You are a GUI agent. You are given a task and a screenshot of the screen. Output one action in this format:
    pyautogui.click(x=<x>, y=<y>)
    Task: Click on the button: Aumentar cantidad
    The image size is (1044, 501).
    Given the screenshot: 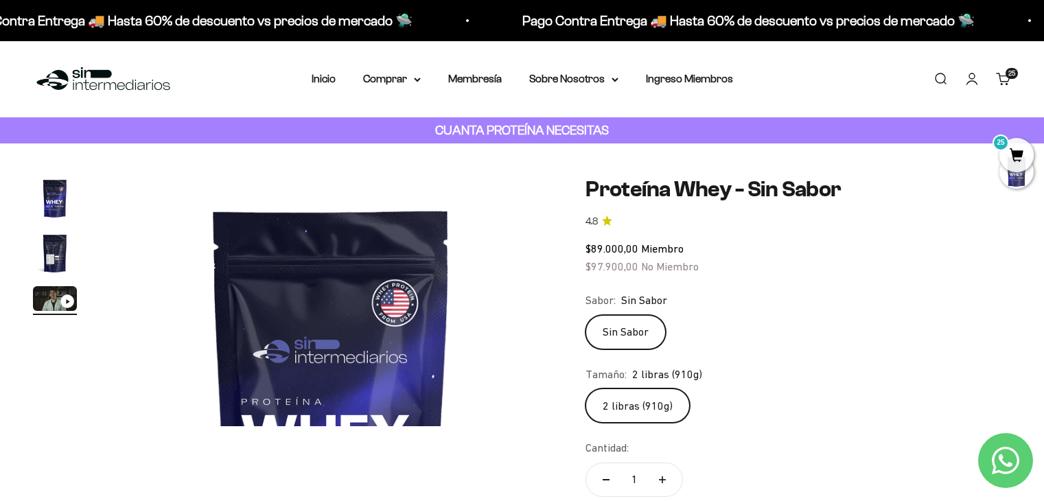 What is the action you would take?
    pyautogui.click(x=662, y=480)
    